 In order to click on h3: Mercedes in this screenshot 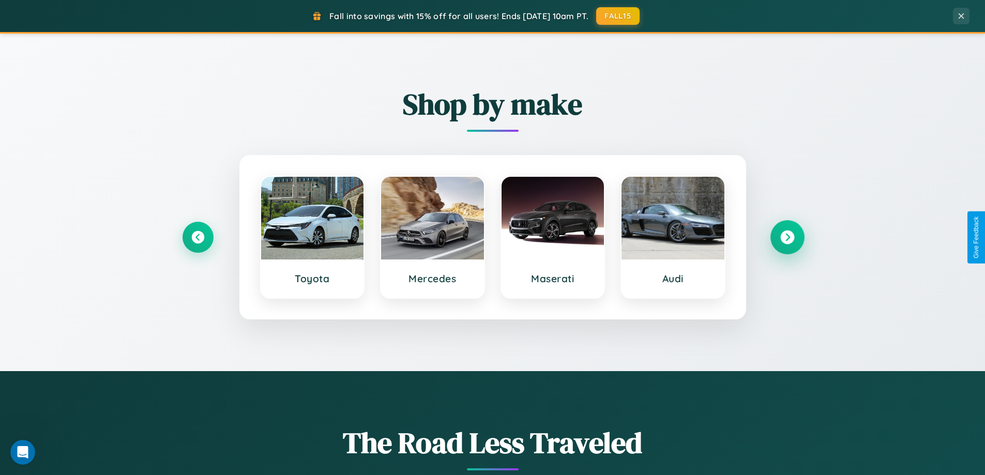, I will do `click(432, 279)`.